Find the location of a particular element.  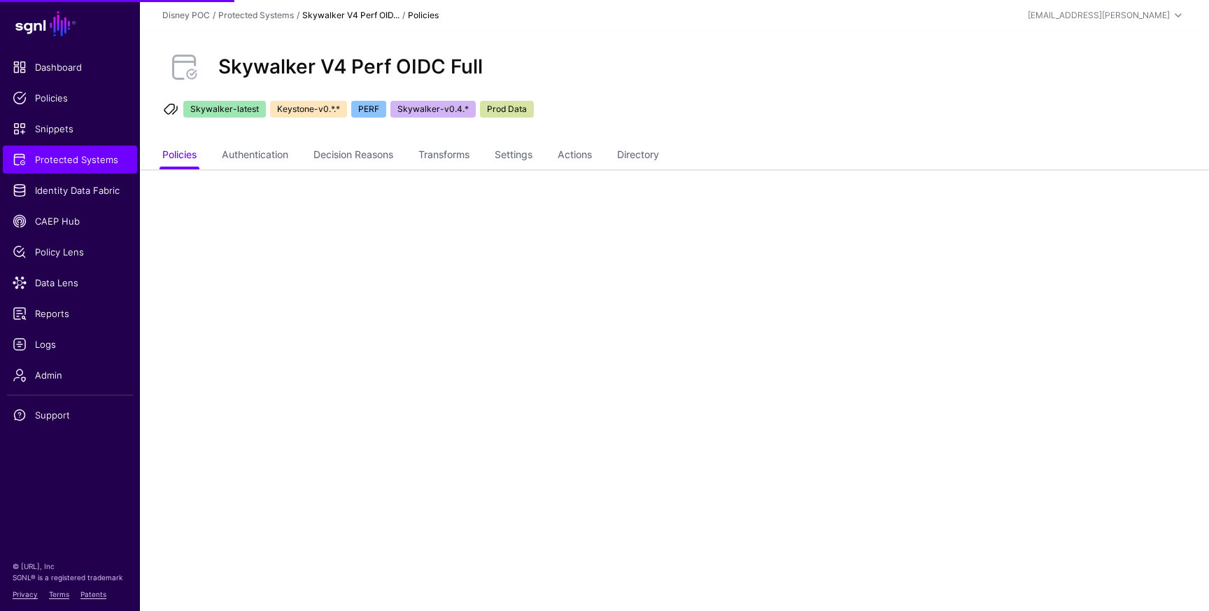

a: Reports is located at coordinates (70, 313).